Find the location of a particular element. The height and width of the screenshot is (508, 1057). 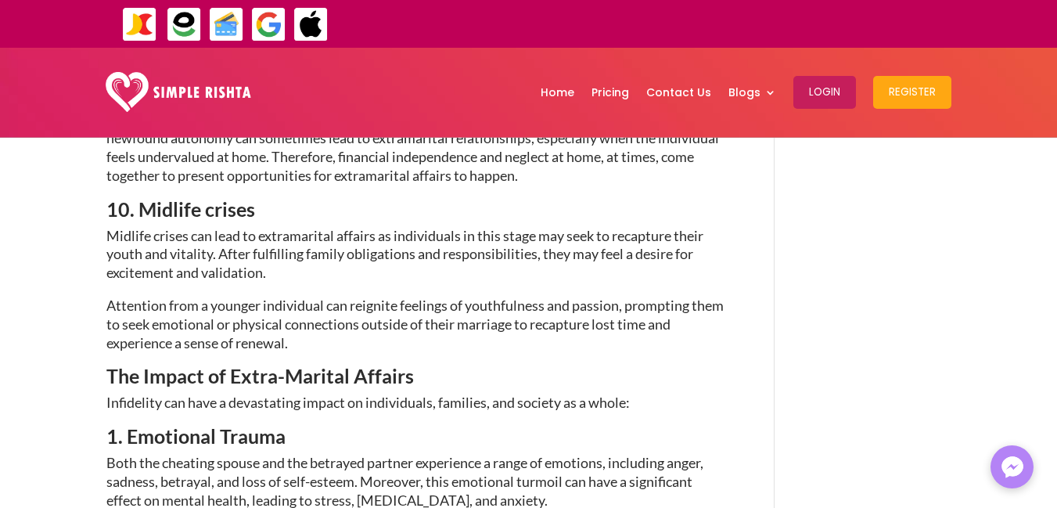

span: Midlife crises can lead to extramarital affairs as individuals in this stage may seek to recaptur... is located at coordinates (404, 254).